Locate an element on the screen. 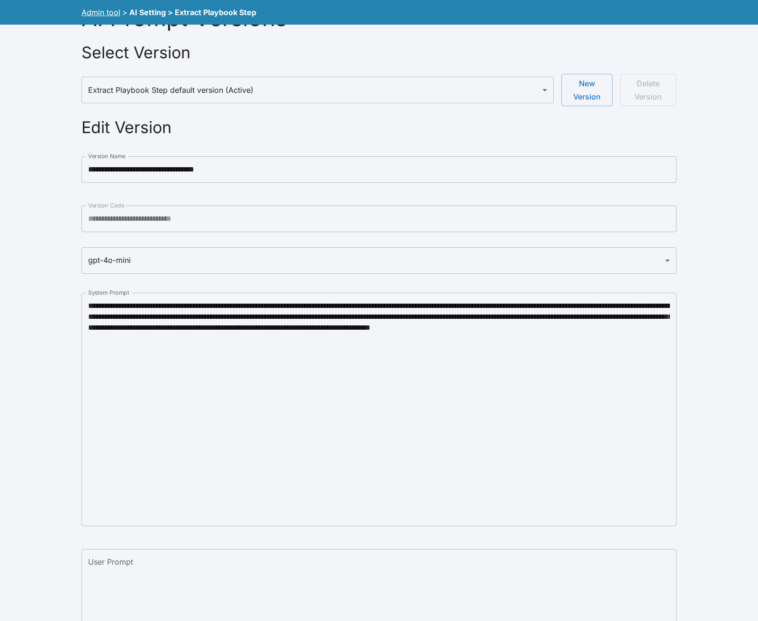 Image resolution: width=758 pixels, height=621 pixels. label: System Prompt is located at coordinates (108, 292).